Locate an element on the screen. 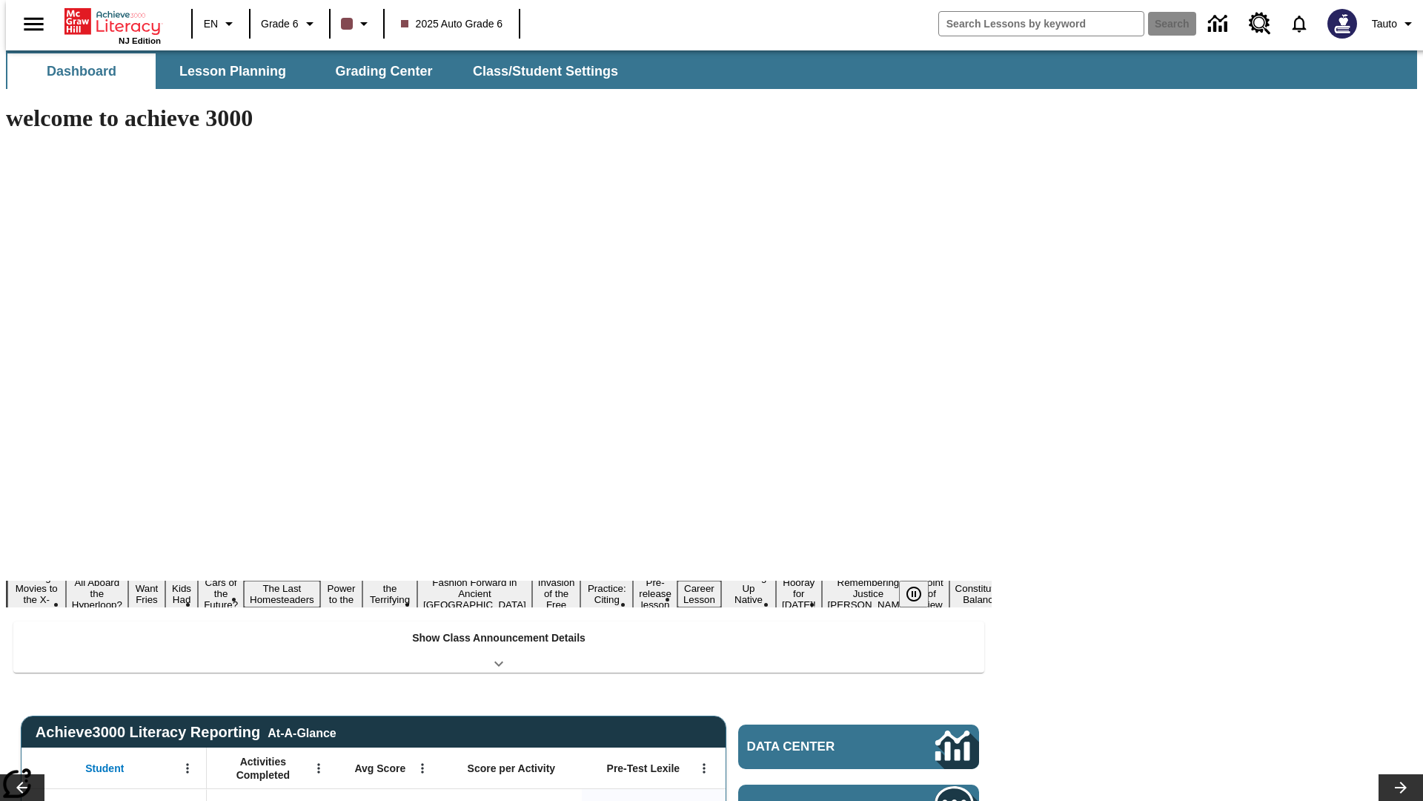  button: Slide 1 Taking Movies to the X-Dimension is located at coordinates (36, 594).